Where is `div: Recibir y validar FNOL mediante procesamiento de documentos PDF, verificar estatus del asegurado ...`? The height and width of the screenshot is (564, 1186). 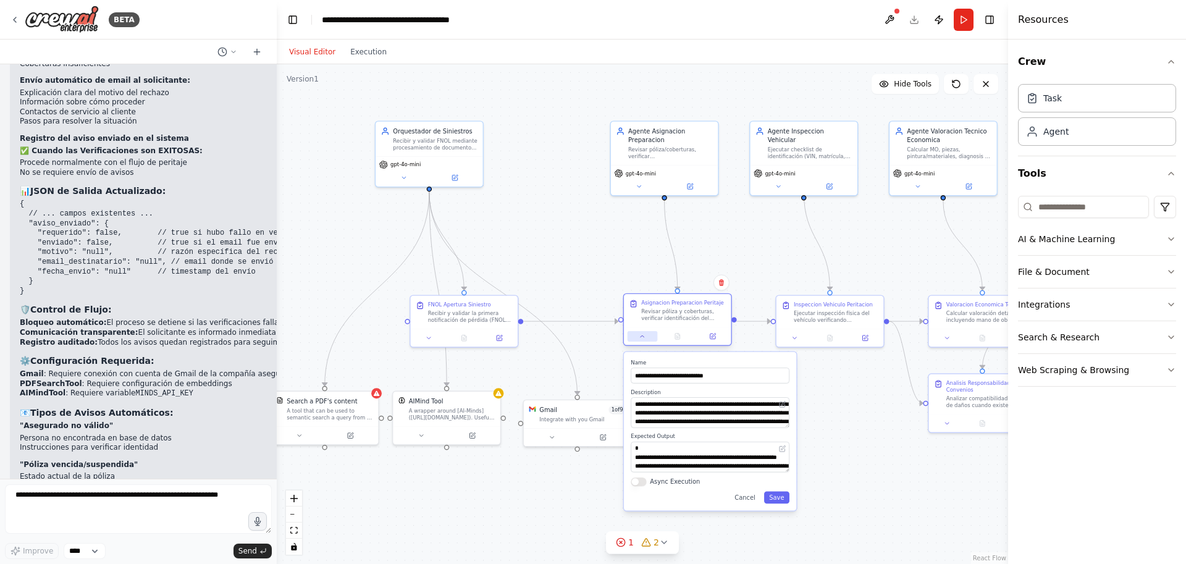 div: Recibir y validar FNOL mediante procesamiento de documentos PDF, verificar estatus del asegurado ... is located at coordinates (435, 144).